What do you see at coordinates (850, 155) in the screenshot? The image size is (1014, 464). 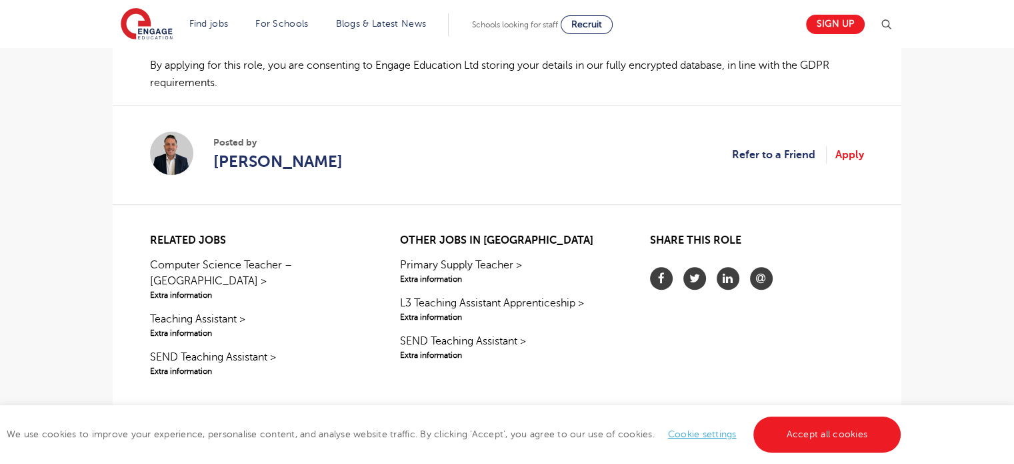 I see `a: Apply` at bounding box center [850, 155].